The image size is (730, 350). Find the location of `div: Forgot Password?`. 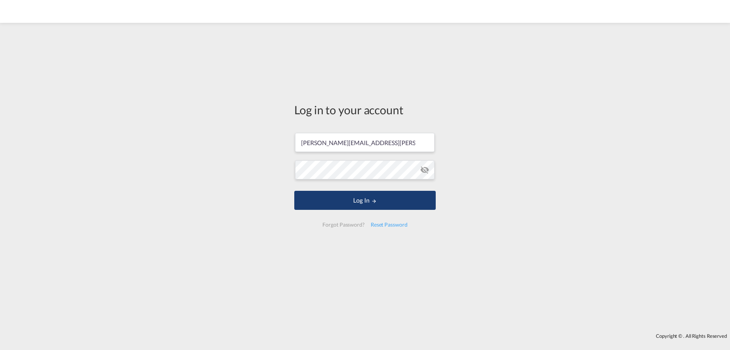

div: Forgot Password? is located at coordinates (343, 224).